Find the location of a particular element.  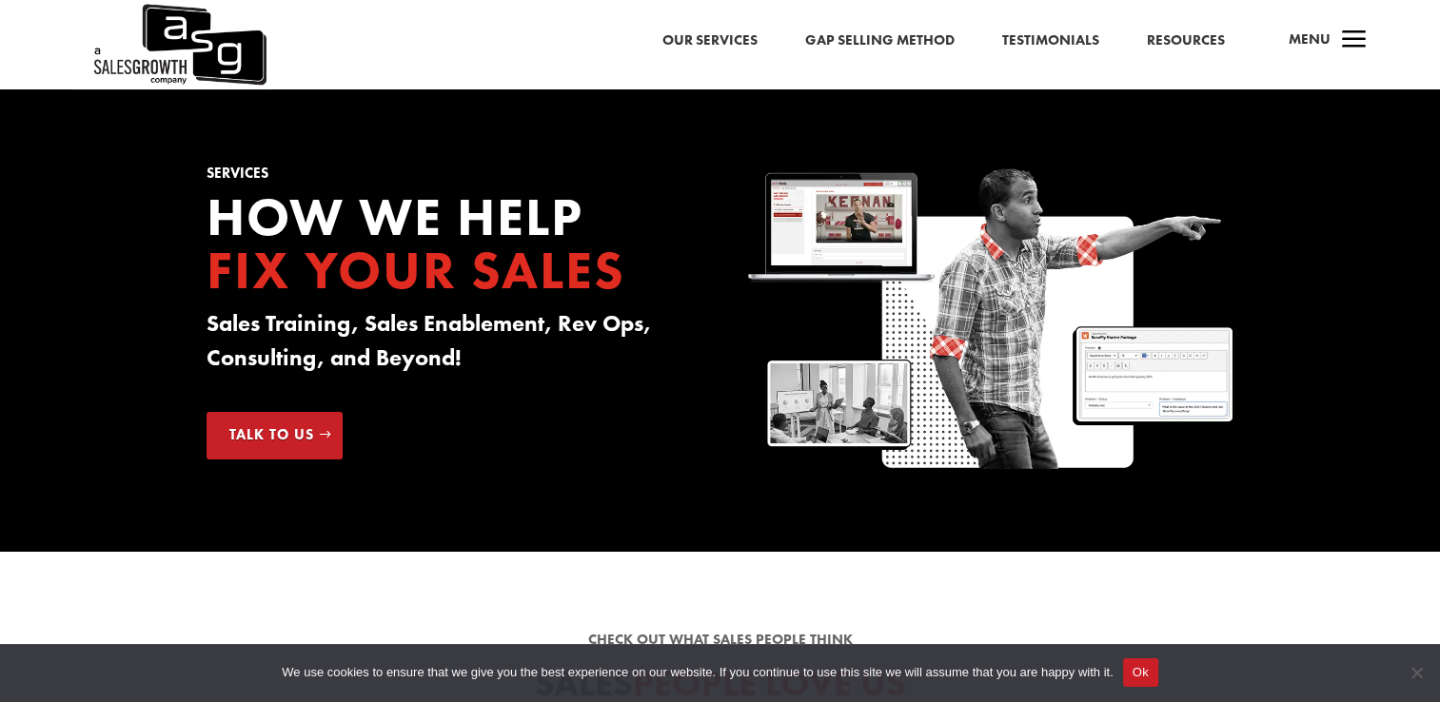

h3: Sales Training, Sales Enablement, Rev Ops, Consulting, and Beyond! is located at coordinates (449, 345).